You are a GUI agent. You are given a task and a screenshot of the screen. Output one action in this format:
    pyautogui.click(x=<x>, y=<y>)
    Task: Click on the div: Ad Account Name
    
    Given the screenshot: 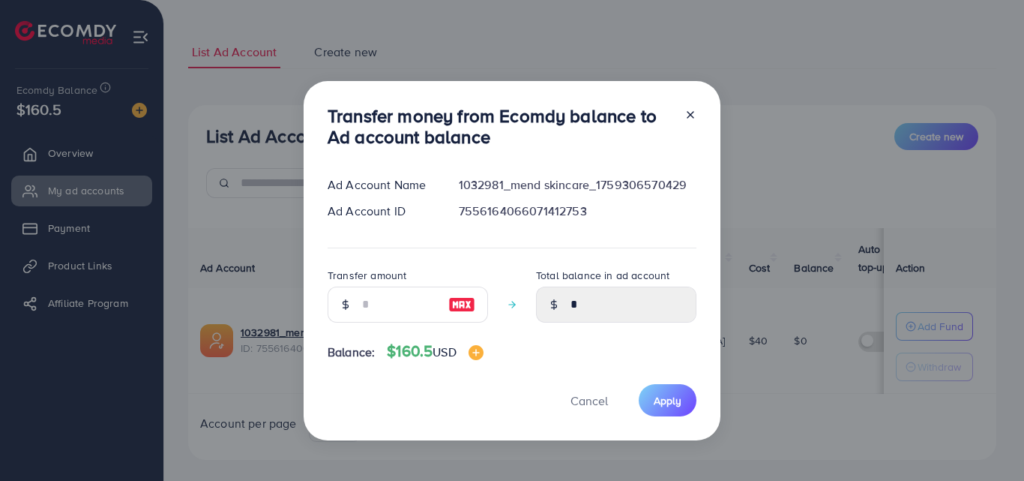 What is the action you would take?
    pyautogui.click(x=381, y=184)
    